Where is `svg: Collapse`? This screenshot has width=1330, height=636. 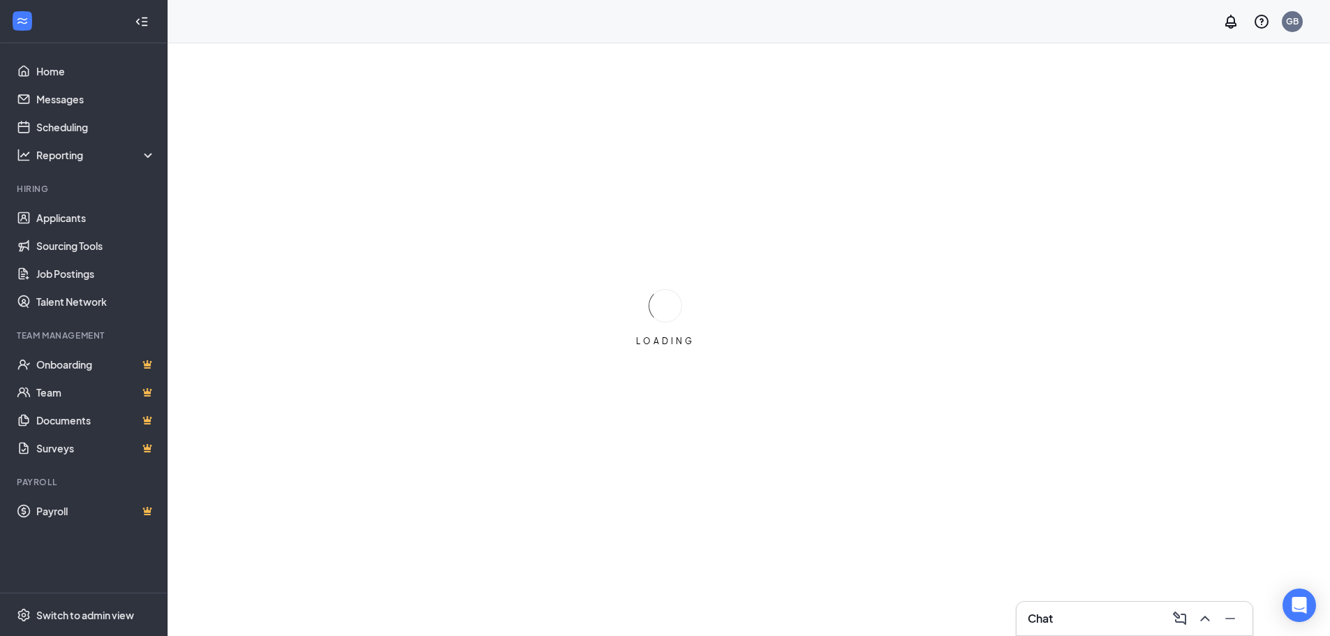 svg: Collapse is located at coordinates (142, 22).